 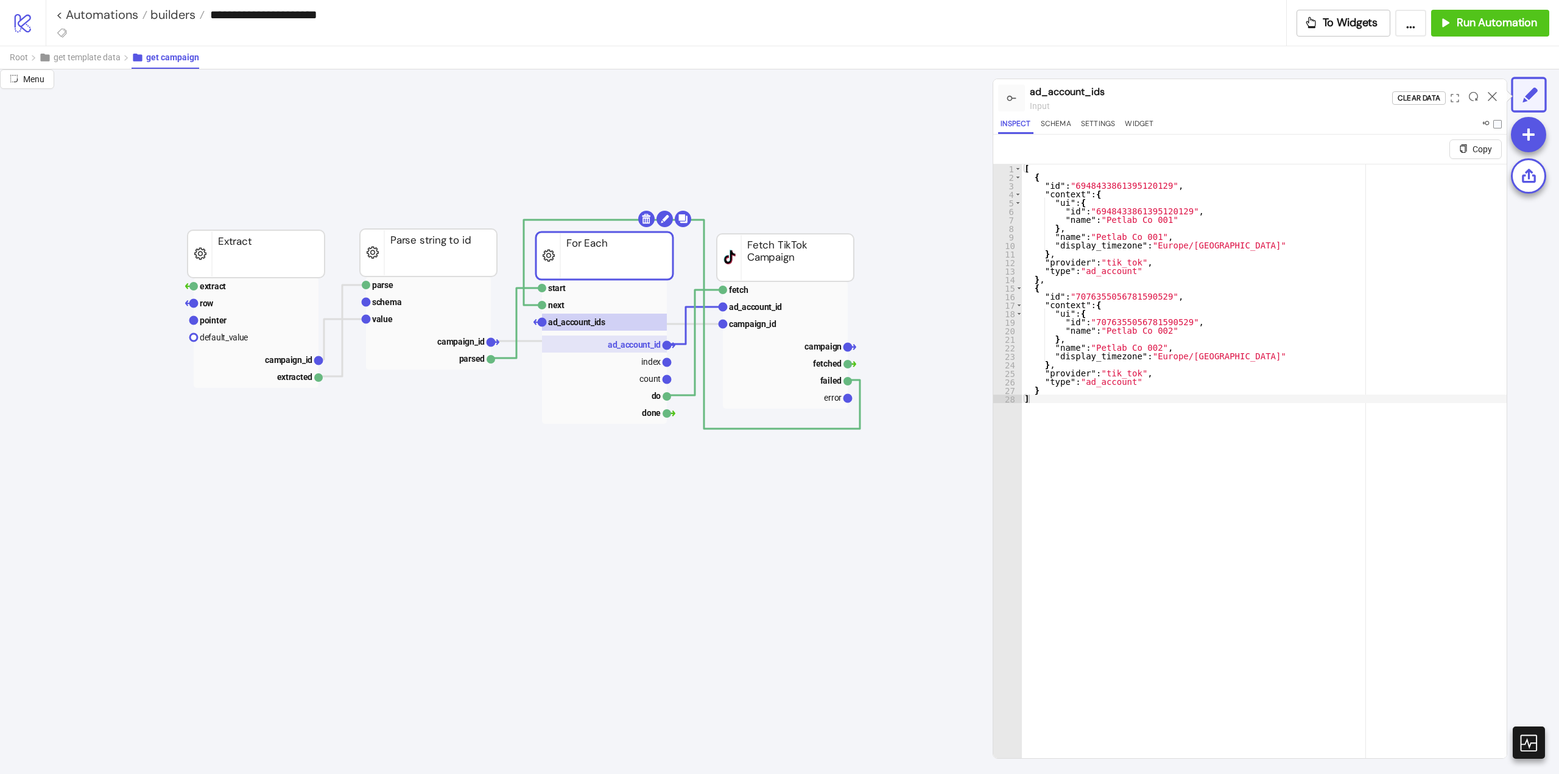 What do you see at coordinates (651, 362) in the screenshot?
I see `text: index` at bounding box center [651, 362].